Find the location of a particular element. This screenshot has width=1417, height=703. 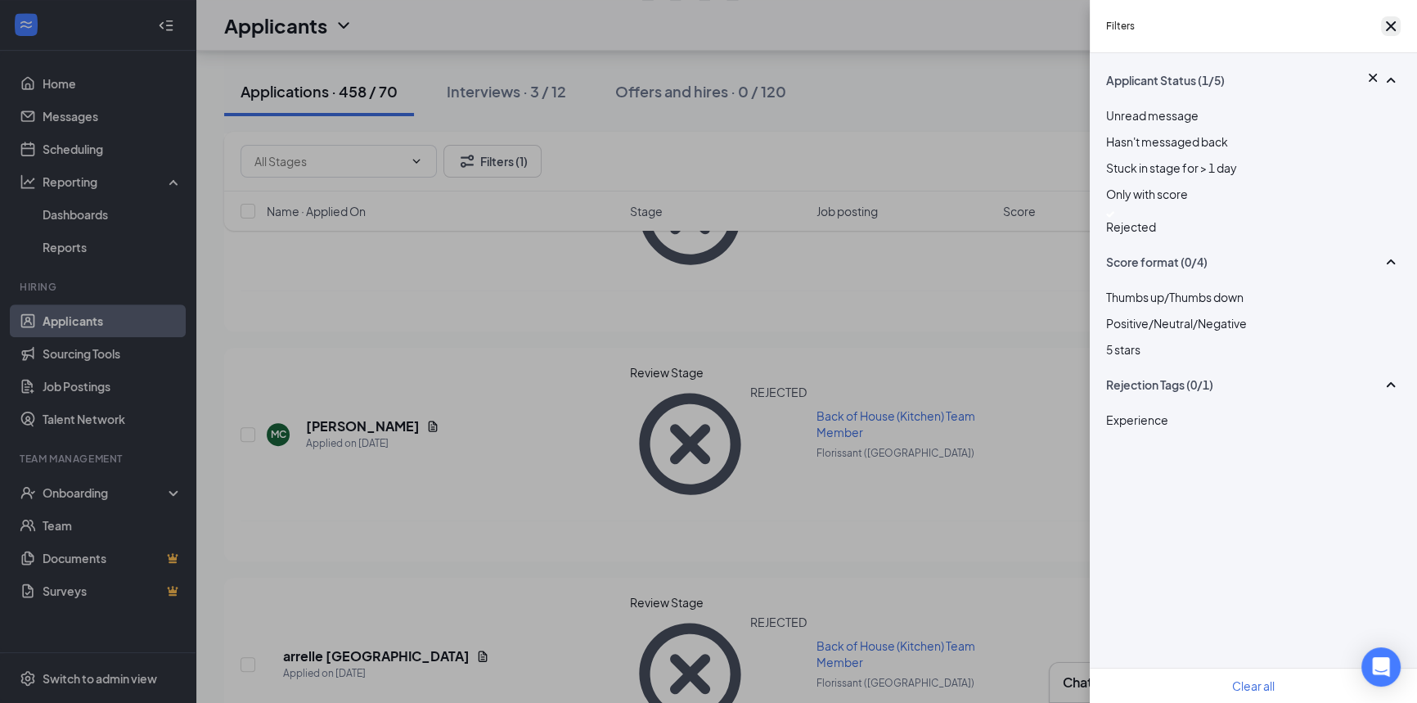

div: Open Intercom Messenger is located at coordinates (1381, 667).